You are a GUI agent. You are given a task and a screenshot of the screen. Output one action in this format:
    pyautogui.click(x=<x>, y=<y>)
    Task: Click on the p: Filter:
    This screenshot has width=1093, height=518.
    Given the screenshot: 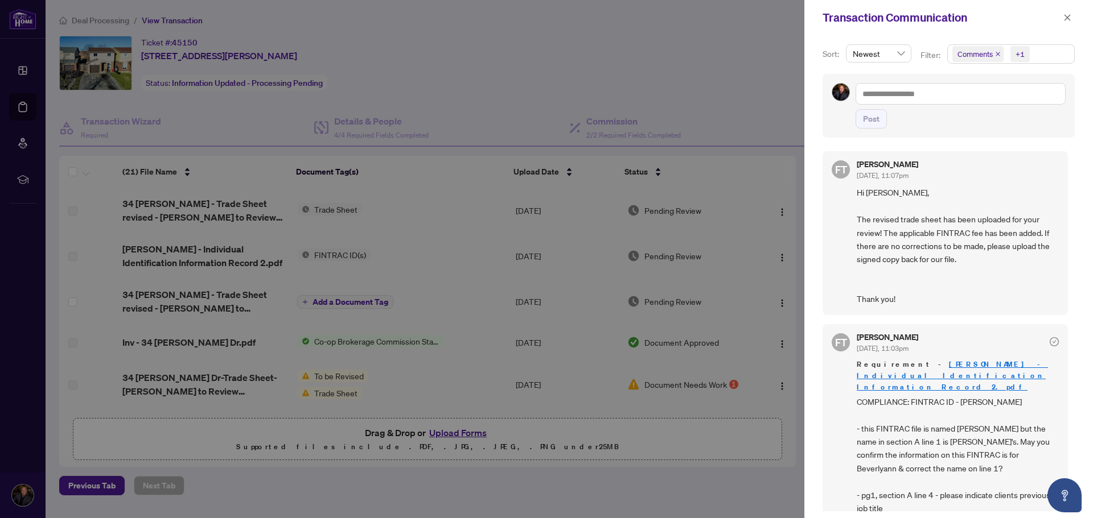 What is the action you would take?
    pyautogui.click(x=931, y=55)
    